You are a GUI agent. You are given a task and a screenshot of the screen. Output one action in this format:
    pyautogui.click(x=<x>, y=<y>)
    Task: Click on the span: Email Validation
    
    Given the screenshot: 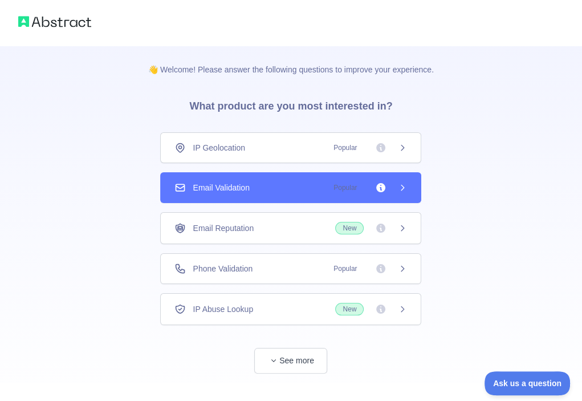 What is the action you would take?
    pyautogui.click(x=221, y=187)
    